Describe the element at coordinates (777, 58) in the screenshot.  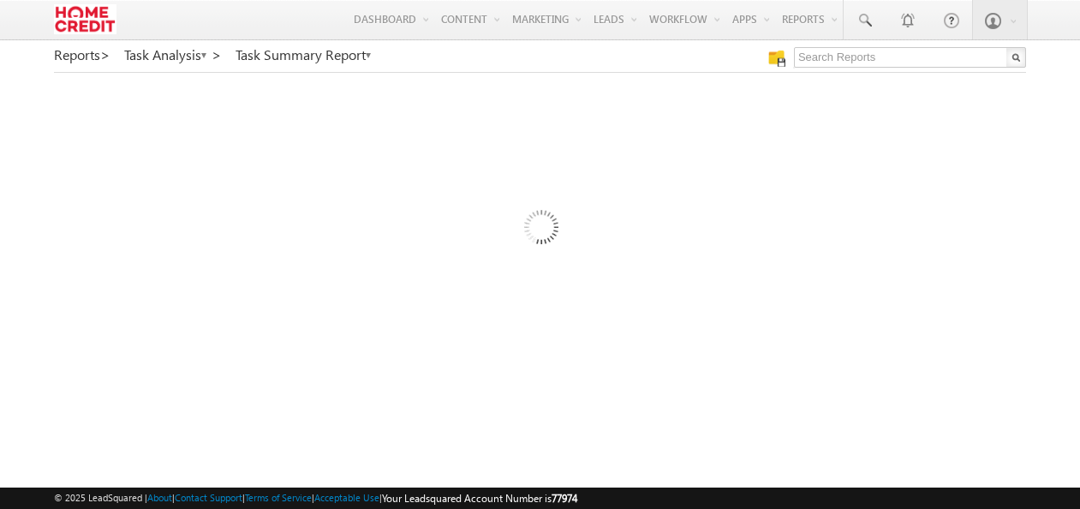
I see `img: Manage all your saved reports!` at that location.